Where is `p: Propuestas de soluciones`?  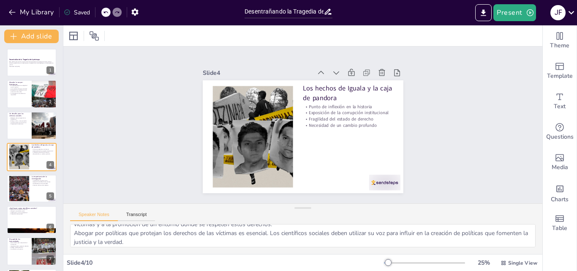
p: Propuestas de soluciones is located at coordinates (19, 124).